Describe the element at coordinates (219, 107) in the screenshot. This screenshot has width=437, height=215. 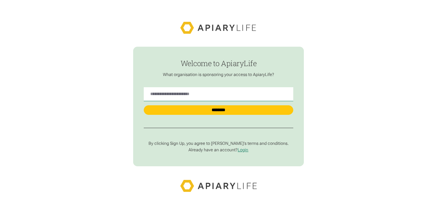
I see `form: find-employer` at that location.